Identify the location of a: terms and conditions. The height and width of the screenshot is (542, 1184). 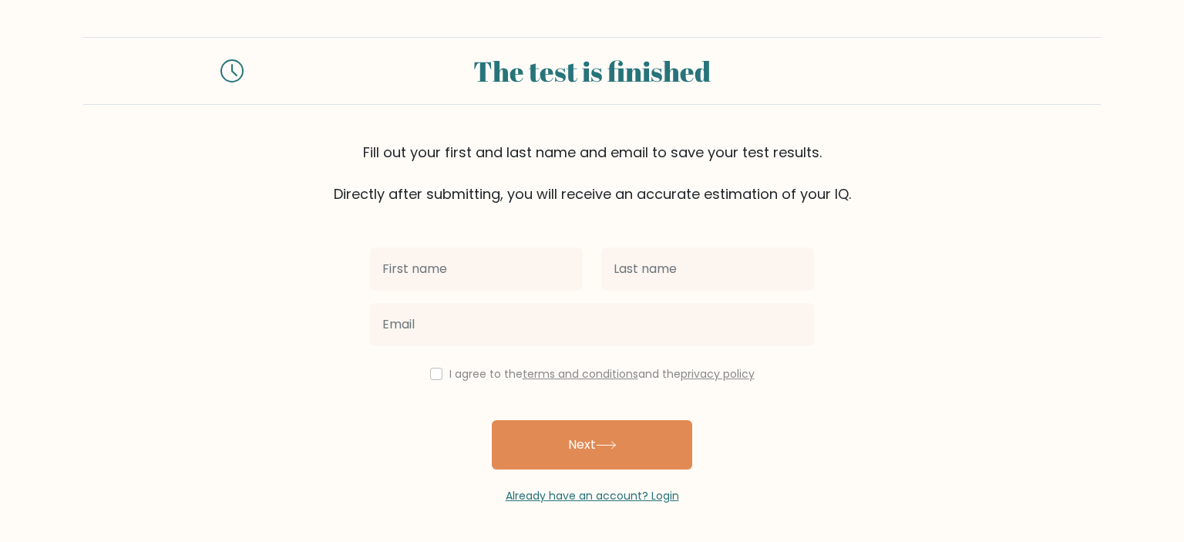
(581, 374).